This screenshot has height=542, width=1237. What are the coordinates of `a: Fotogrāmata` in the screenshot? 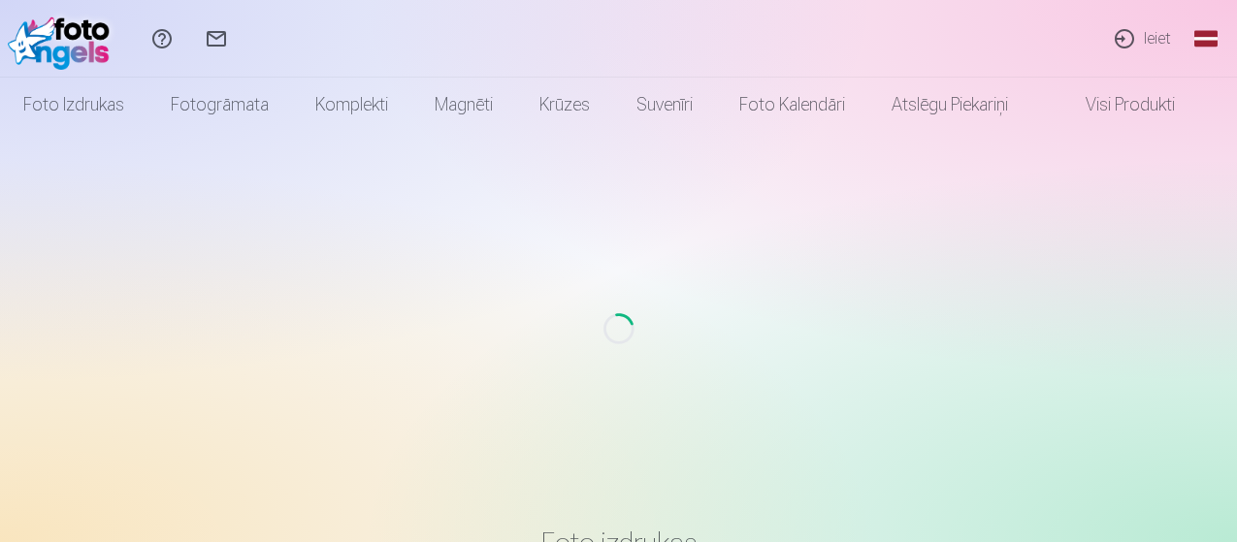 It's located at (219, 105).